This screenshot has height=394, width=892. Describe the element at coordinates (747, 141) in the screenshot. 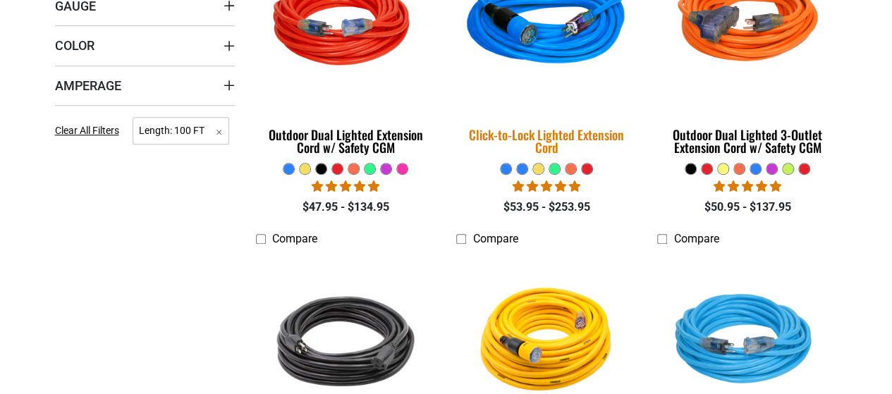

I see `div: Outdoor Dual Lighted 3-Outlet Extension Cord w/ Safety CGM` at that location.